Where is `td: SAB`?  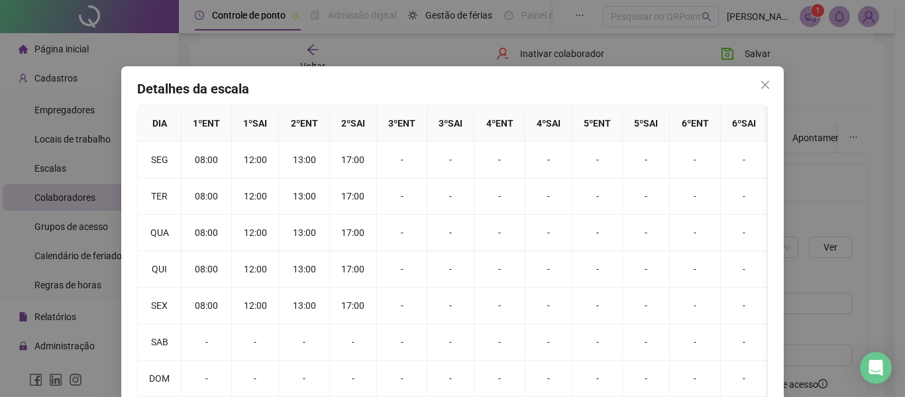 td: SAB is located at coordinates (160, 342).